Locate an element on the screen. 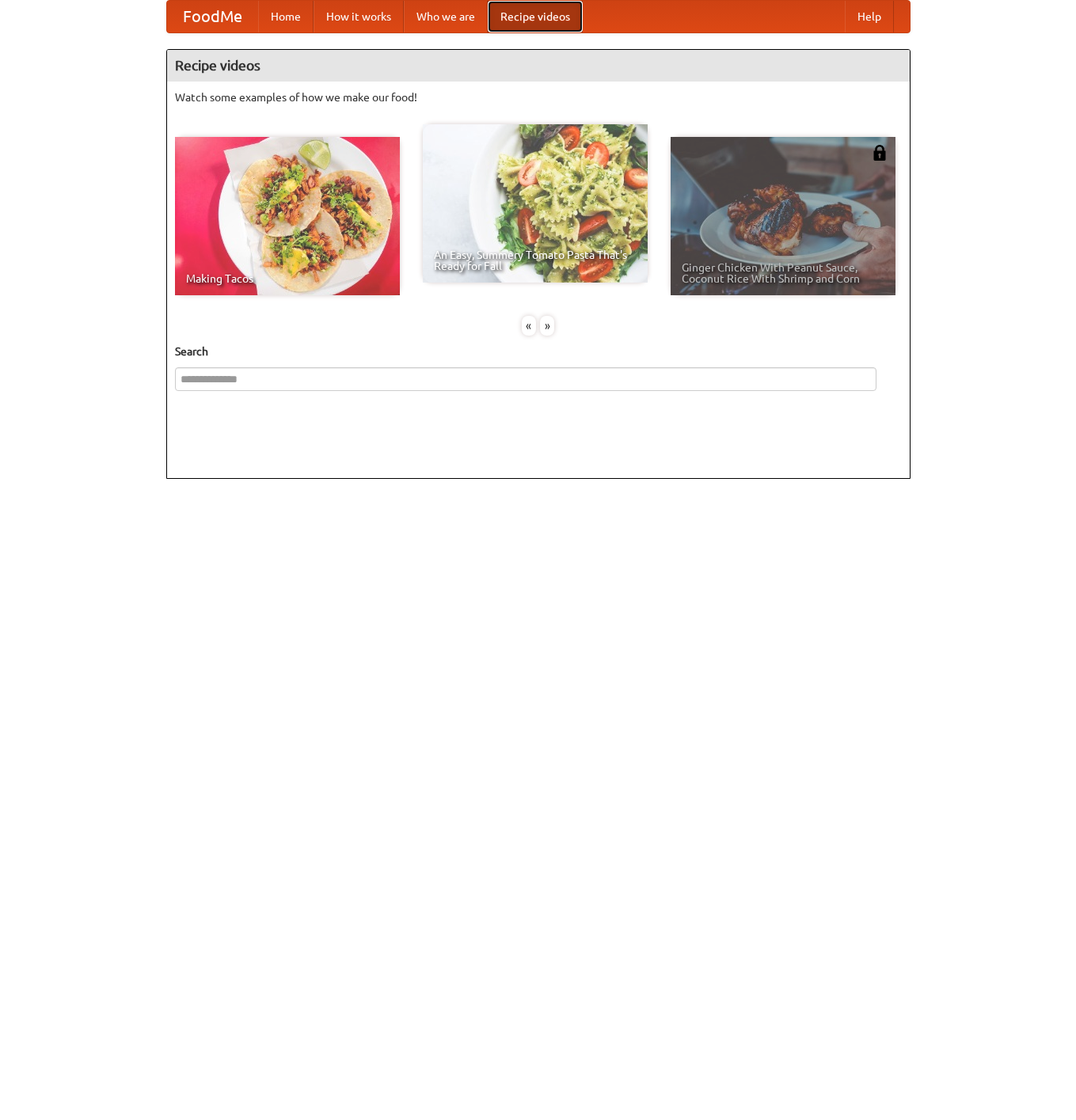 This screenshot has width=1076, height=1120. h4: Recipe videos is located at coordinates (539, 66).